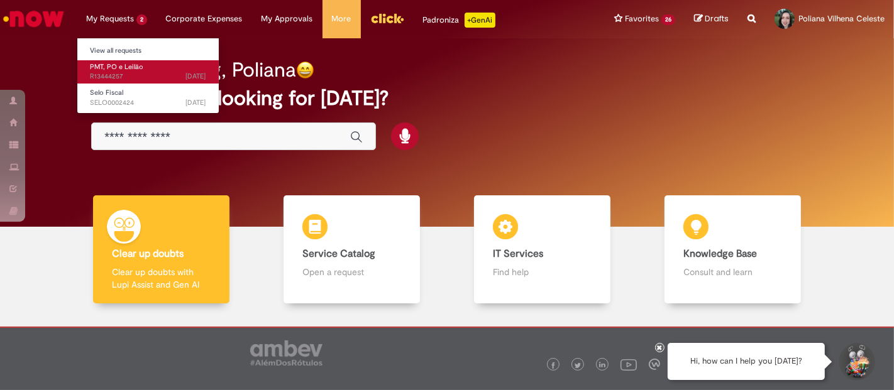  I want to click on span: Selo Fiscal, so click(106, 92).